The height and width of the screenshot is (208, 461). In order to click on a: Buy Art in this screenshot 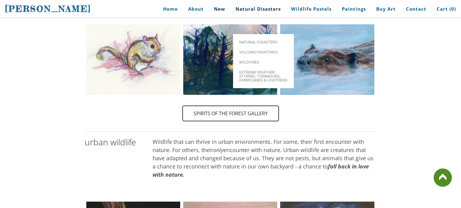, I will do `click(386, 9)`.